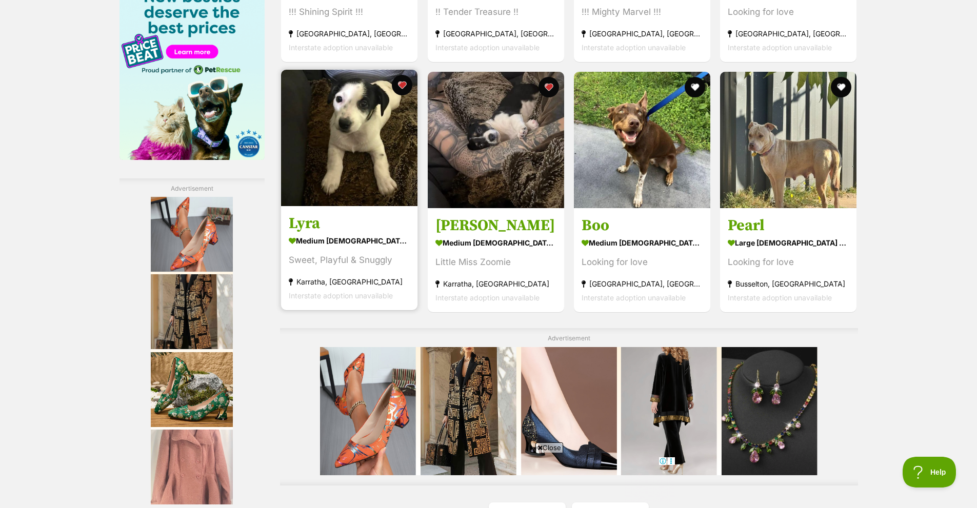  Describe the element at coordinates (349, 259) in the screenshot. I see `div: Sweet, Playful & Snuggly` at that location.